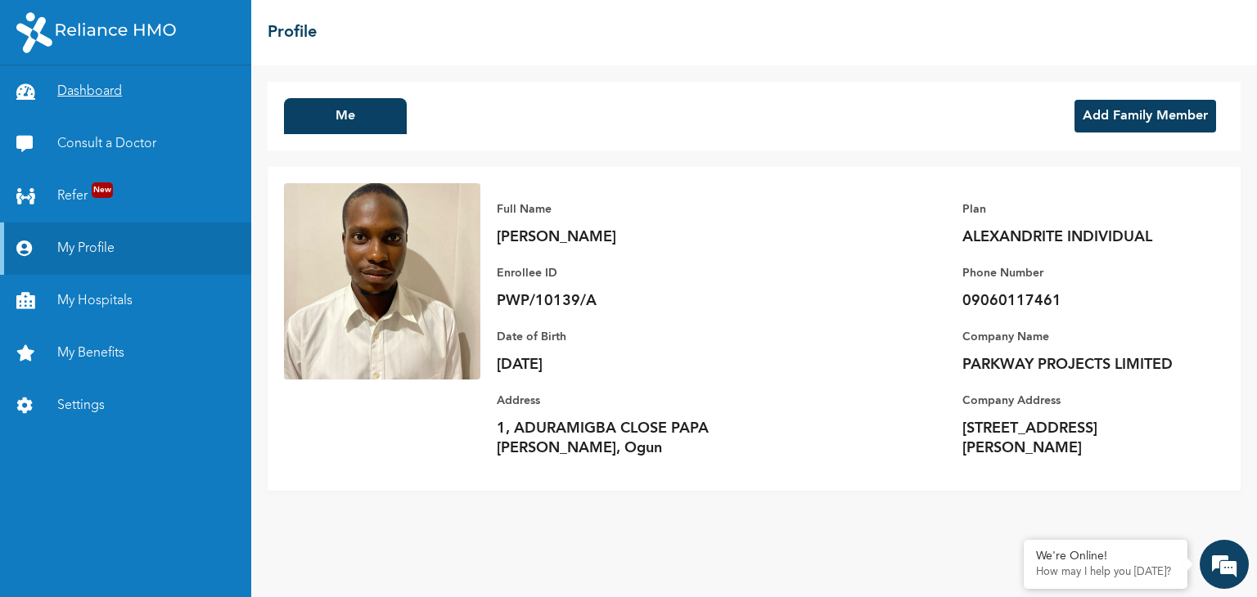 This screenshot has height=597, width=1257. I want to click on span: Conversation, so click(84, 543).